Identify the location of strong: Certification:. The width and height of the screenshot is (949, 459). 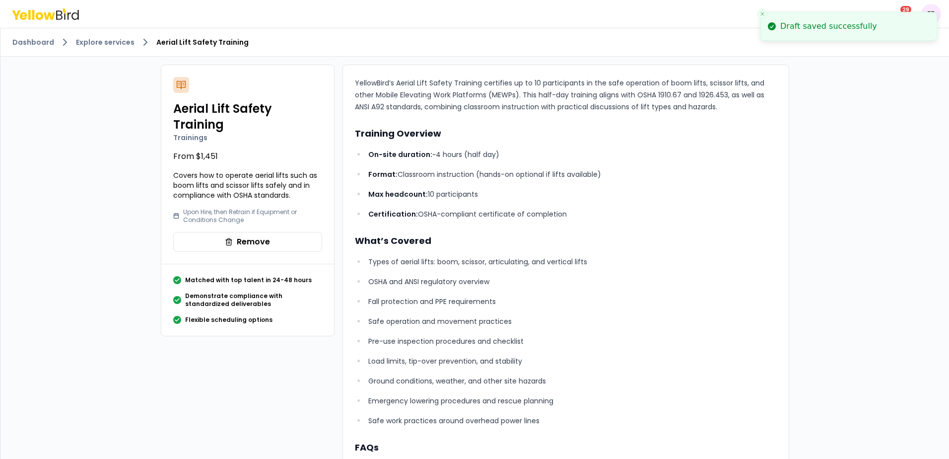
(393, 214).